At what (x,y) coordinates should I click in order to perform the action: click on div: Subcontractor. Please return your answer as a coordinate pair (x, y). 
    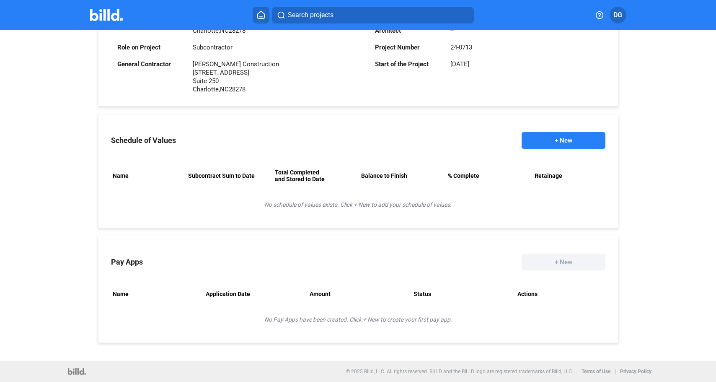
    Looking at the image, I should click on (213, 47).